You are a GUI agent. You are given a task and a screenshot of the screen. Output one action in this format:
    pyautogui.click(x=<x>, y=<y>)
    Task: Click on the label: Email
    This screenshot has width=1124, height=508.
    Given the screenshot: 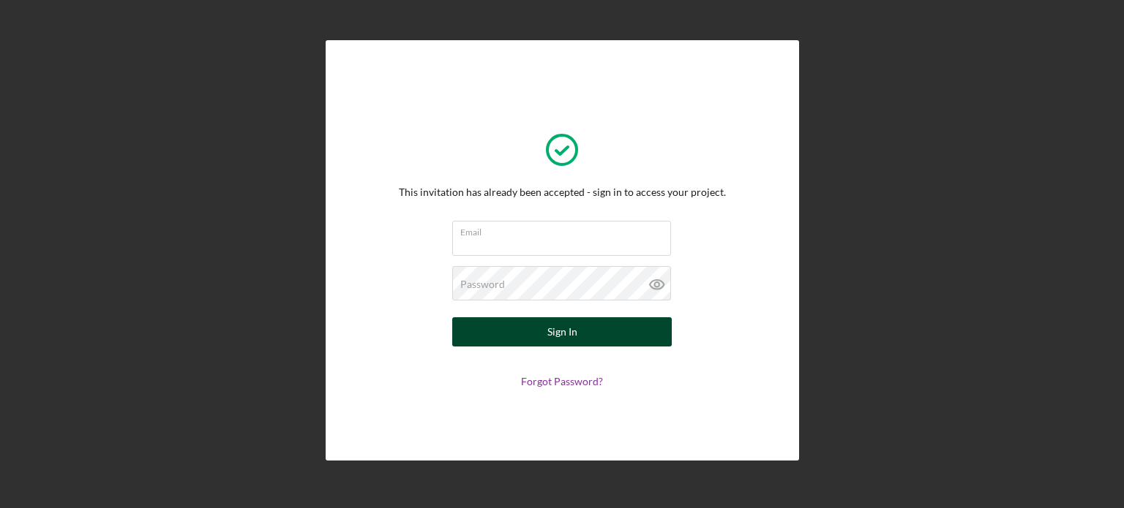 What is the action you would take?
    pyautogui.click(x=565, y=230)
    